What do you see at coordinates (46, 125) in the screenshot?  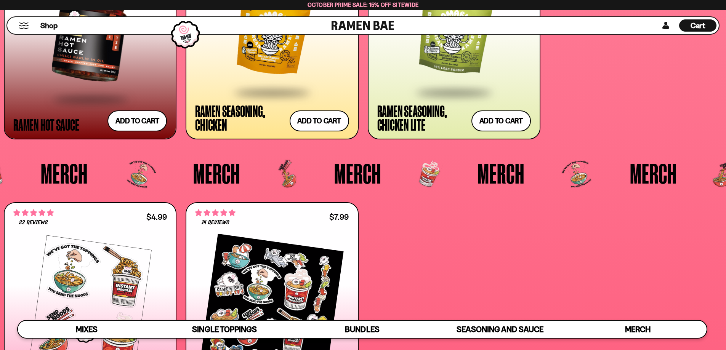 I see `div: Ramen Hot Sauce` at bounding box center [46, 125].